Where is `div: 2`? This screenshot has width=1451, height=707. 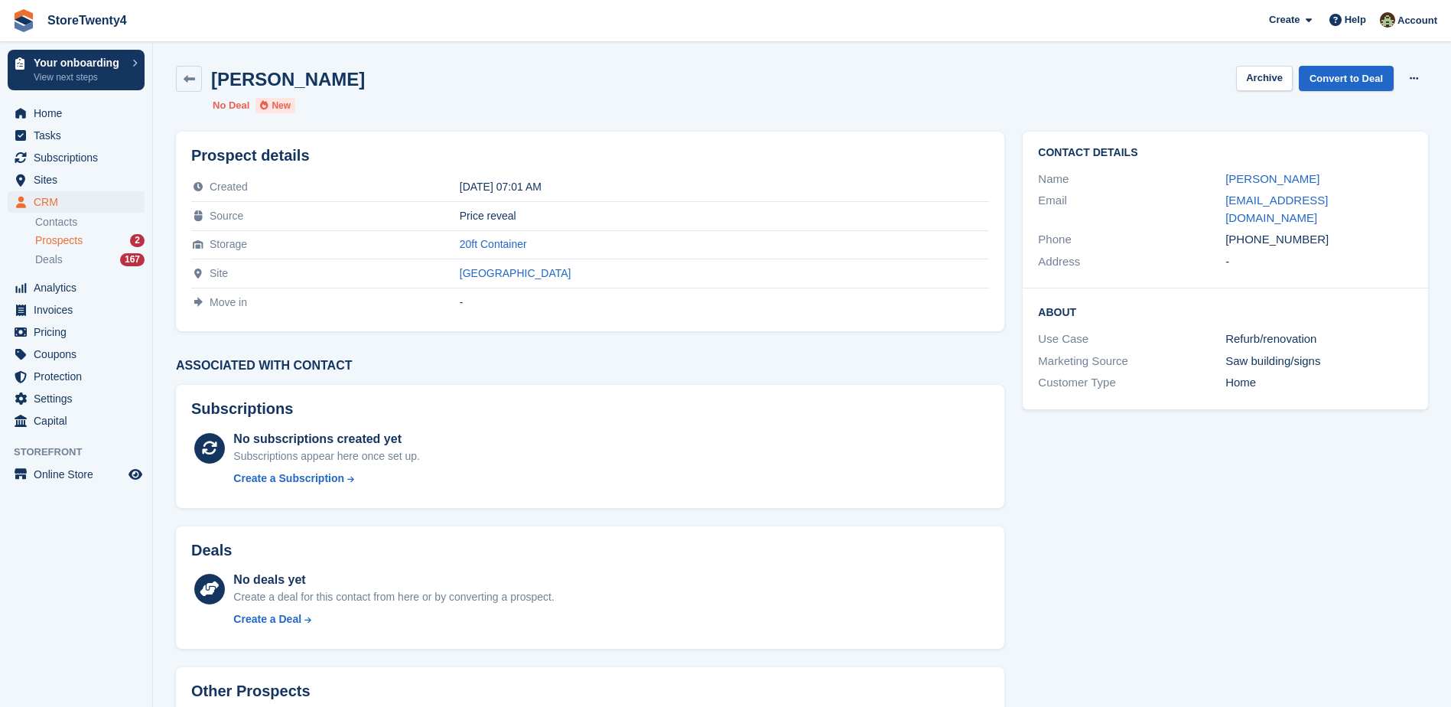 div: 2 is located at coordinates (137, 240).